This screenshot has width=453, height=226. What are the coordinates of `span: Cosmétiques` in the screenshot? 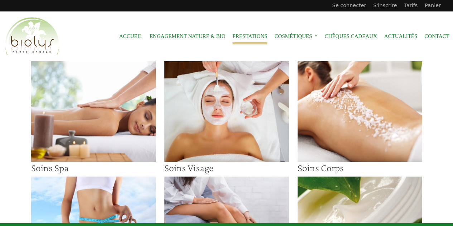 It's located at (296, 36).